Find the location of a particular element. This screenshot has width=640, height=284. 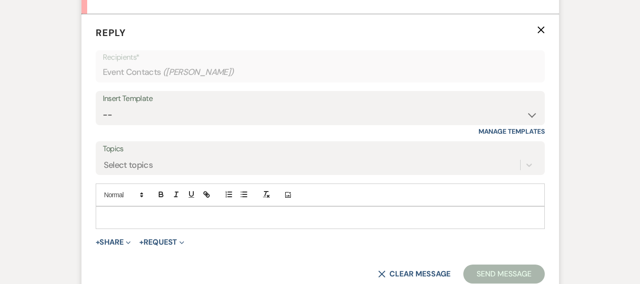

div: Insert Template is located at coordinates (320, 99).